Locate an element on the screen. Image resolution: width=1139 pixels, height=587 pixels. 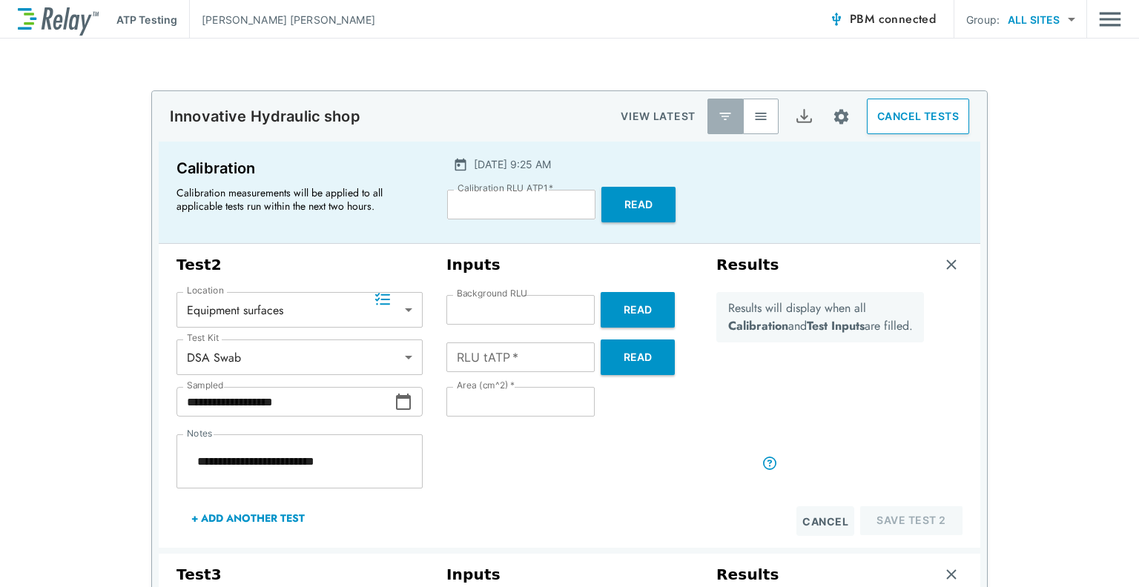
b: Test Inputs is located at coordinates (836, 326).